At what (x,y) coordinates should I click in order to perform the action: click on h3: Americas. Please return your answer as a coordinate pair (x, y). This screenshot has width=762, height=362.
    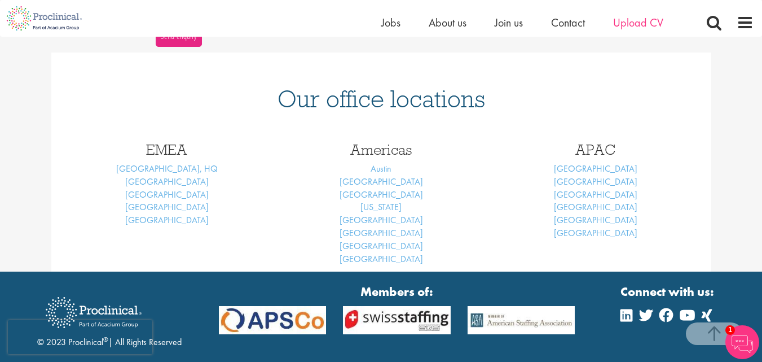
    Looking at the image, I should click on (381, 149).